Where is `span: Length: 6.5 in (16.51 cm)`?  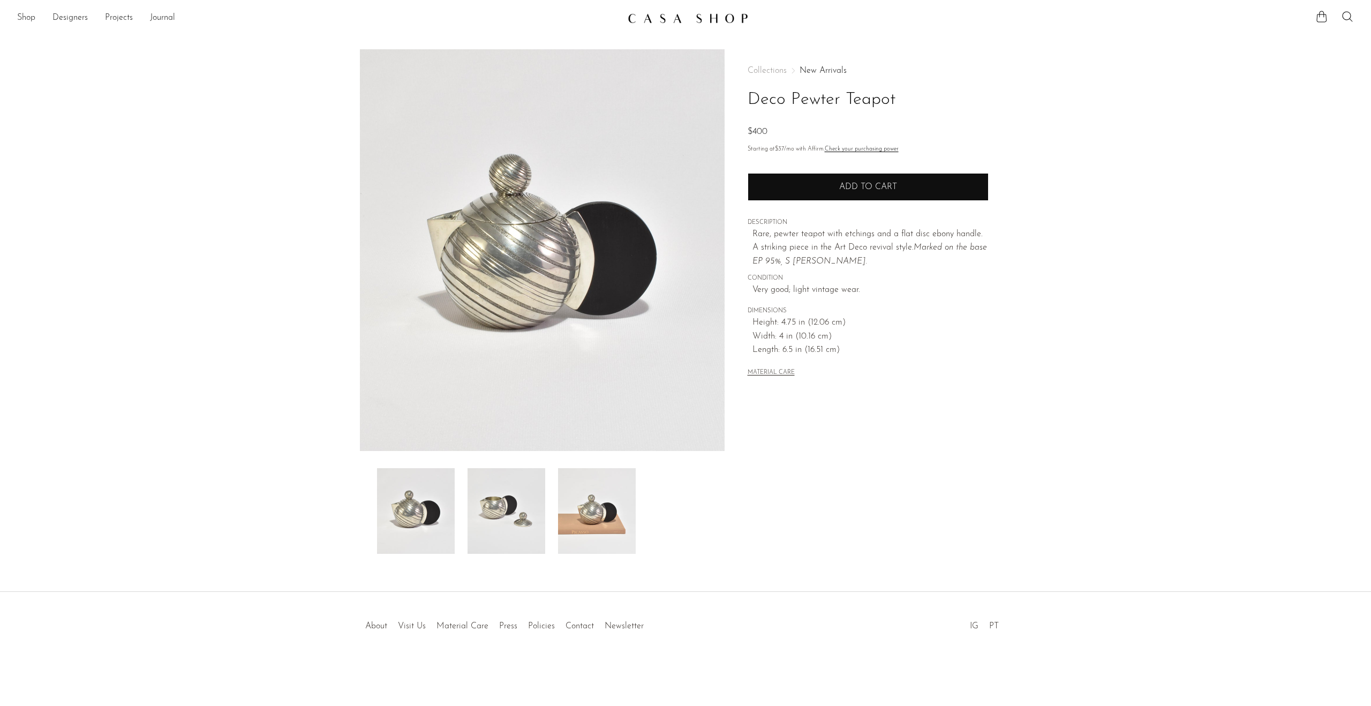
span: Length: 6.5 in (16.51 cm) is located at coordinates (870, 350).